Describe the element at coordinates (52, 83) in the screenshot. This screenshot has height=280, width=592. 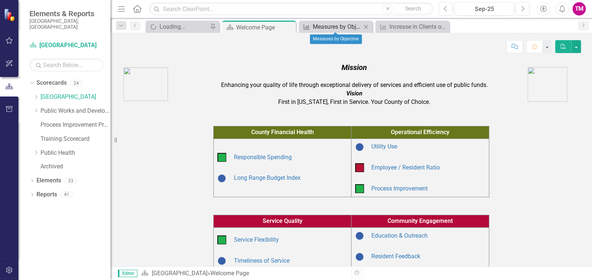
I see `a: Scorecards` at that location.